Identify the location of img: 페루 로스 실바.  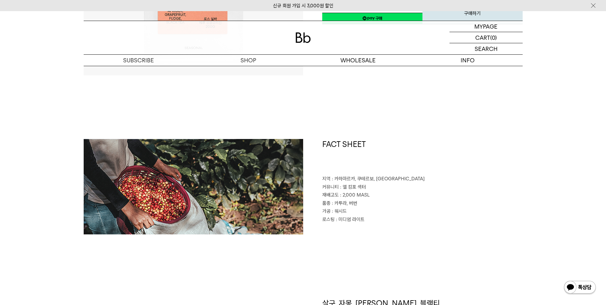
(193, 187).